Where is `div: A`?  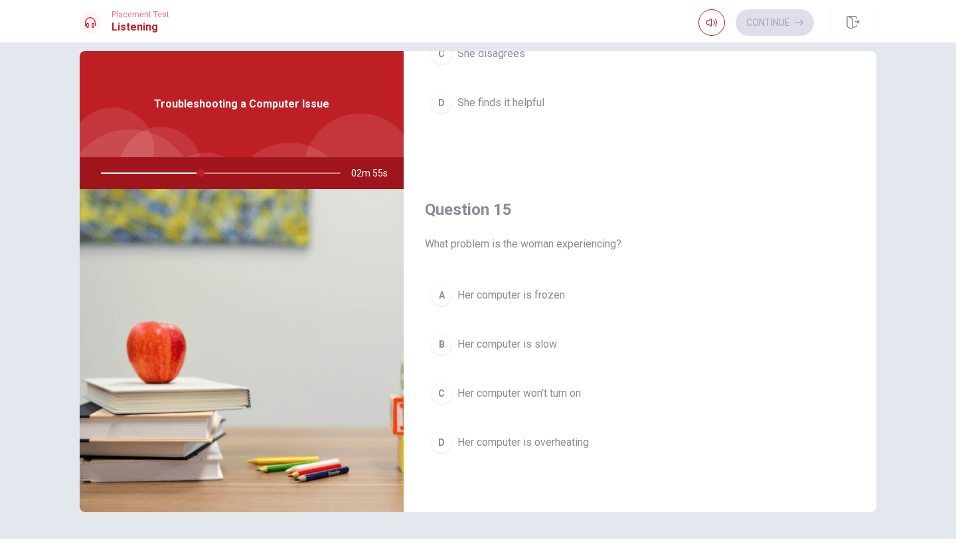
div: A is located at coordinates (441, 295).